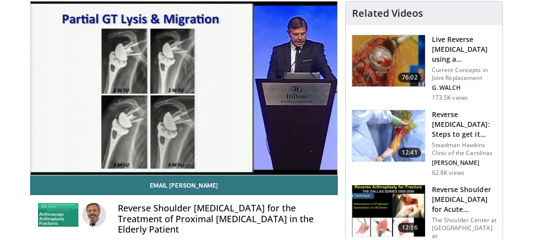  I want to click on img: 684033_3.png.150x105_q85_crop-smart_upscale.jpg, so click(389, 61).